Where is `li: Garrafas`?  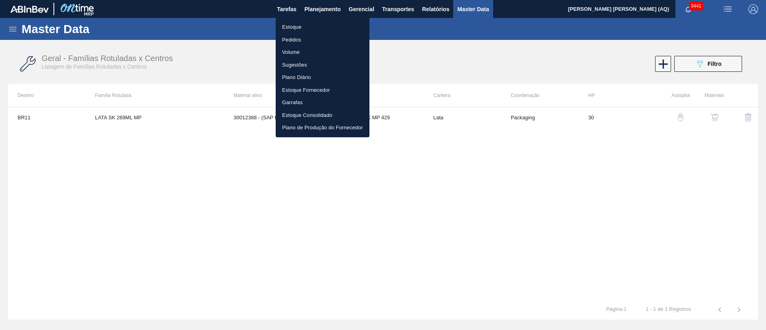 li: Garrafas is located at coordinates (323, 103).